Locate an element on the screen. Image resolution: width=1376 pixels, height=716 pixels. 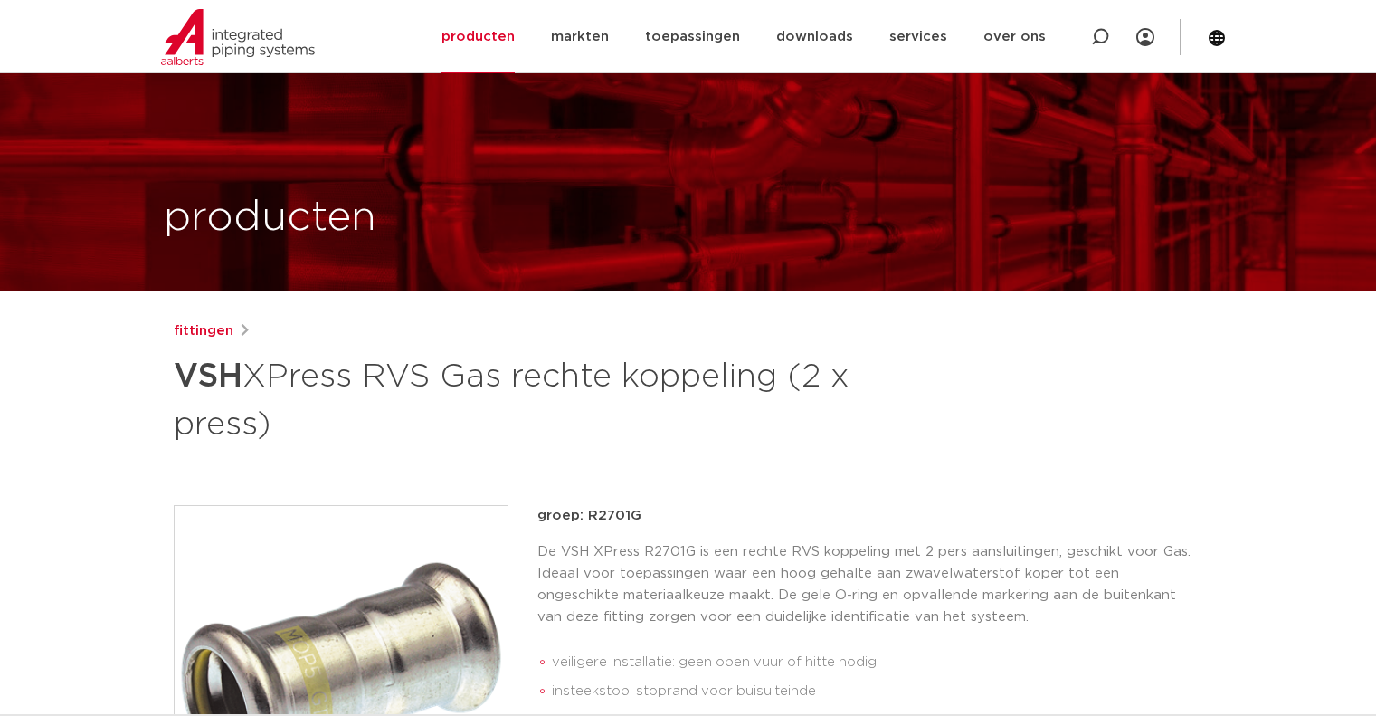
h1: producten is located at coordinates (270, 218).